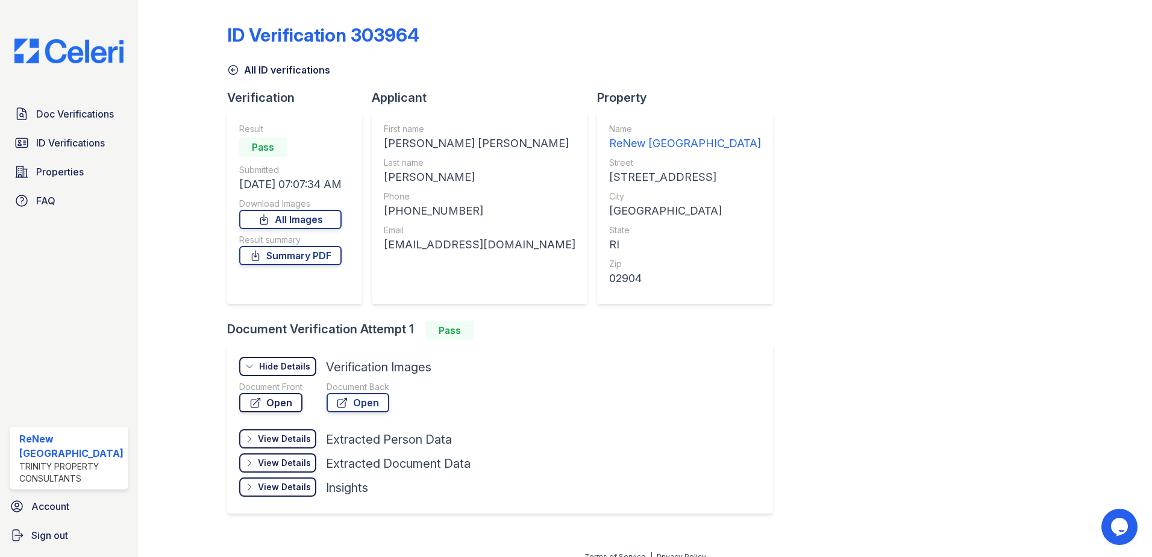 The width and height of the screenshot is (1152, 557). I want to click on div: Download Images, so click(290, 204).